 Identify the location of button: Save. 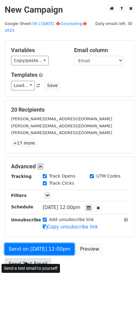
(52, 85).